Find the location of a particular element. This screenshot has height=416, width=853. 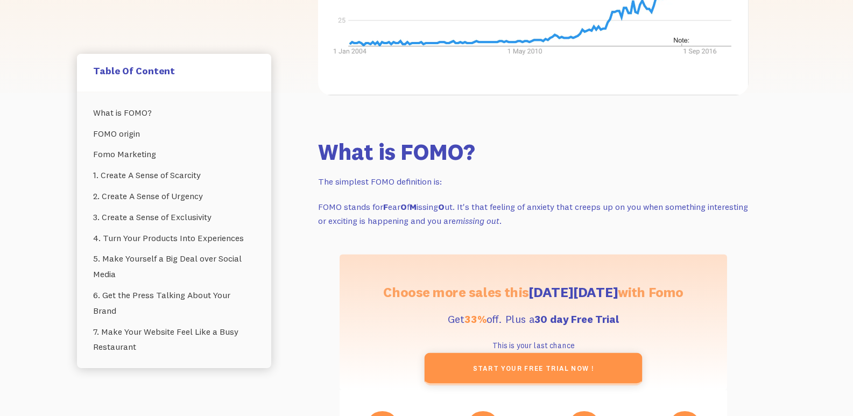

a: Fomo Marketing is located at coordinates (174, 154).